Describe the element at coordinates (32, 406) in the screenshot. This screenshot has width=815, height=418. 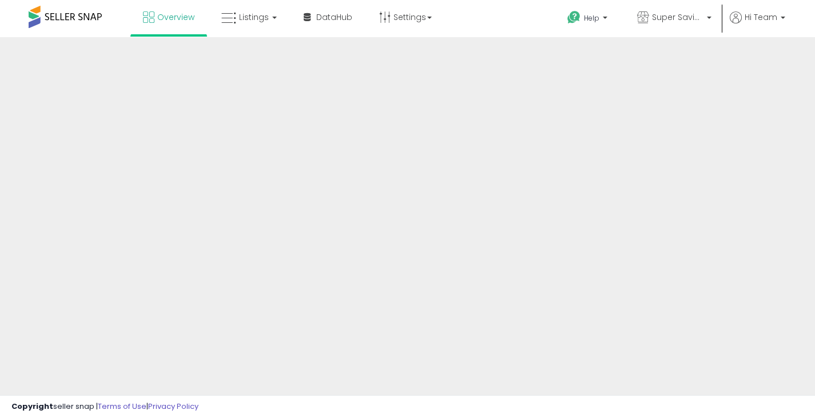
I see `strong: Copyright` at that location.